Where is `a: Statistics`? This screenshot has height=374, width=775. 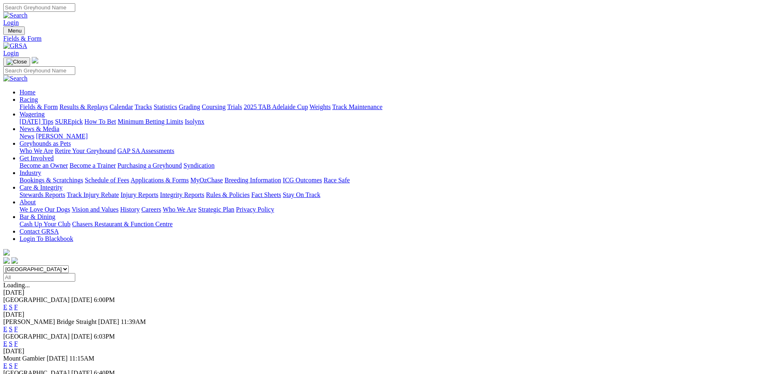 a: Statistics is located at coordinates (166, 107).